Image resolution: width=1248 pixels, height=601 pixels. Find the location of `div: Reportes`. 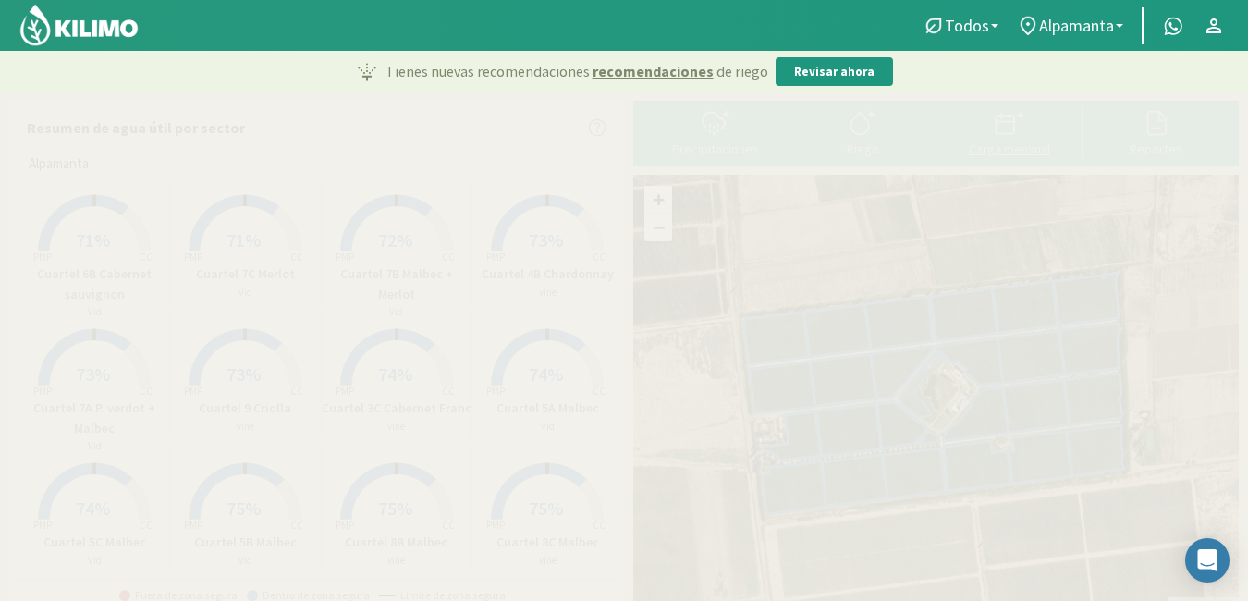

div: Reportes is located at coordinates (1156, 149).